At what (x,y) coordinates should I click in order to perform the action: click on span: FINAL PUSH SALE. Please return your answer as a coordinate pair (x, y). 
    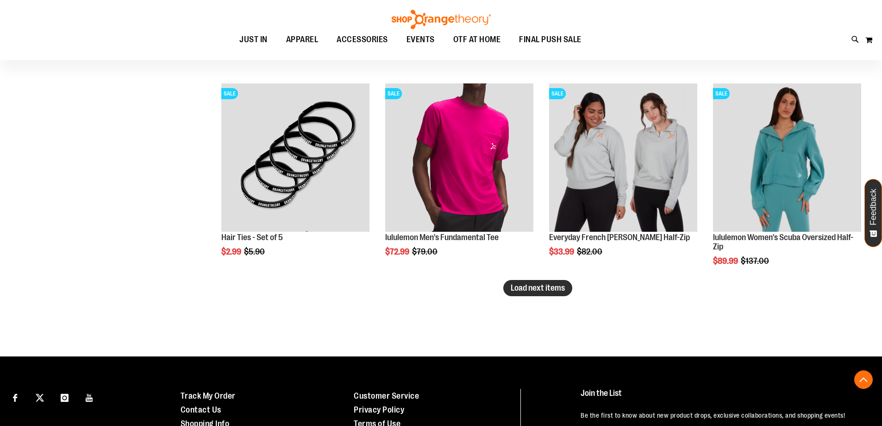
    Looking at the image, I should click on (550, 39).